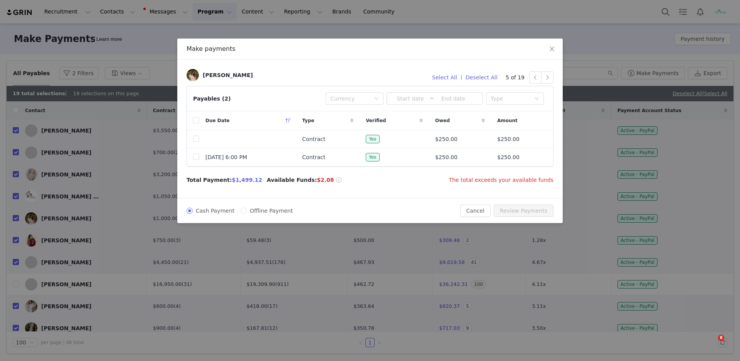 This screenshot has height=361, width=740. Describe the element at coordinates (475, 211) in the screenshot. I see `button: Cancel` at that location.